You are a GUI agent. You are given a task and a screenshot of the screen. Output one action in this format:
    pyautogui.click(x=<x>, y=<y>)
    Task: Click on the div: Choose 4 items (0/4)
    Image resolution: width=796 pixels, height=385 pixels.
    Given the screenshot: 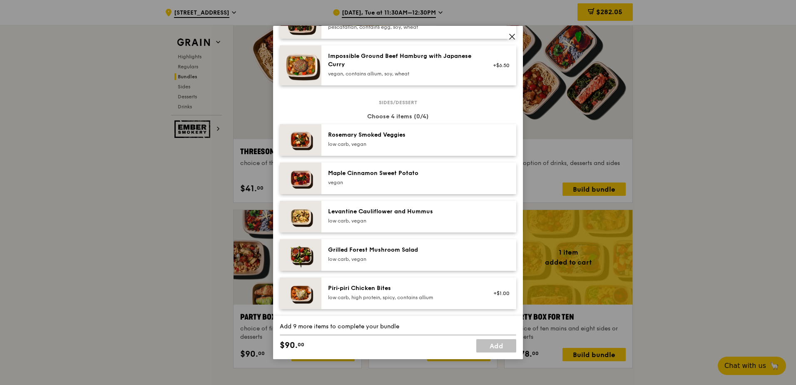 What is the action you would take?
    pyautogui.click(x=398, y=117)
    